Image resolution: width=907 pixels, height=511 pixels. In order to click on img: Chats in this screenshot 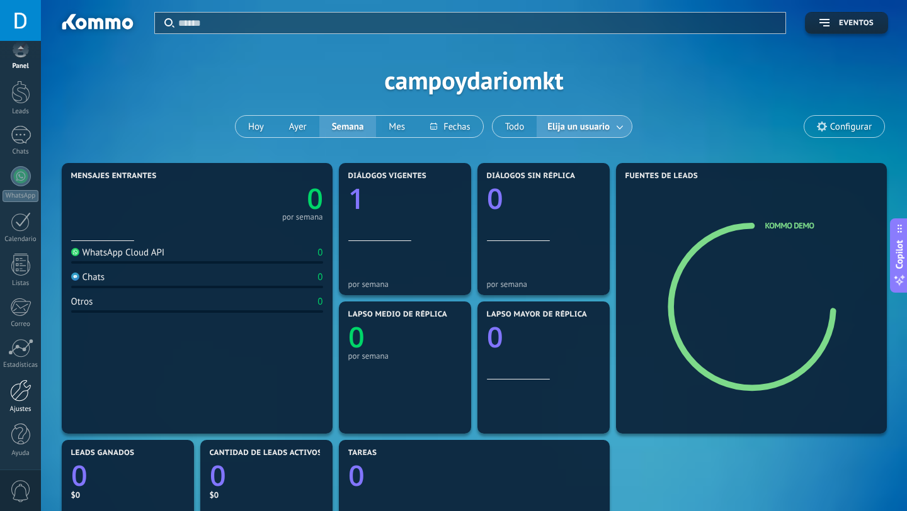, I will do `click(75, 276)`.